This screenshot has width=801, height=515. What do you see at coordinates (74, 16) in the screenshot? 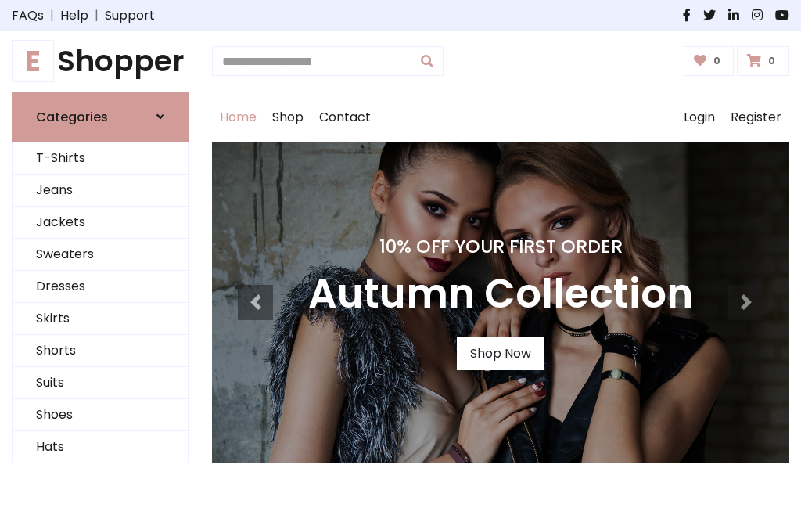
I see `a: Help` at bounding box center [74, 16].